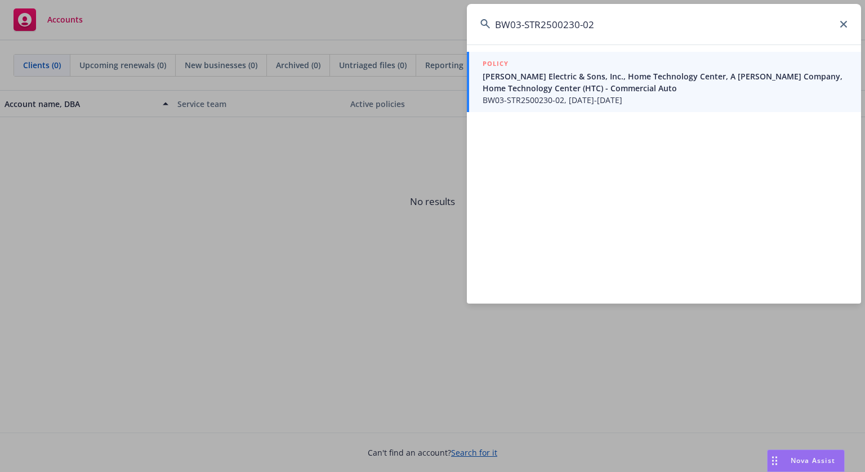  I want to click on h5: POLICY, so click(496, 64).